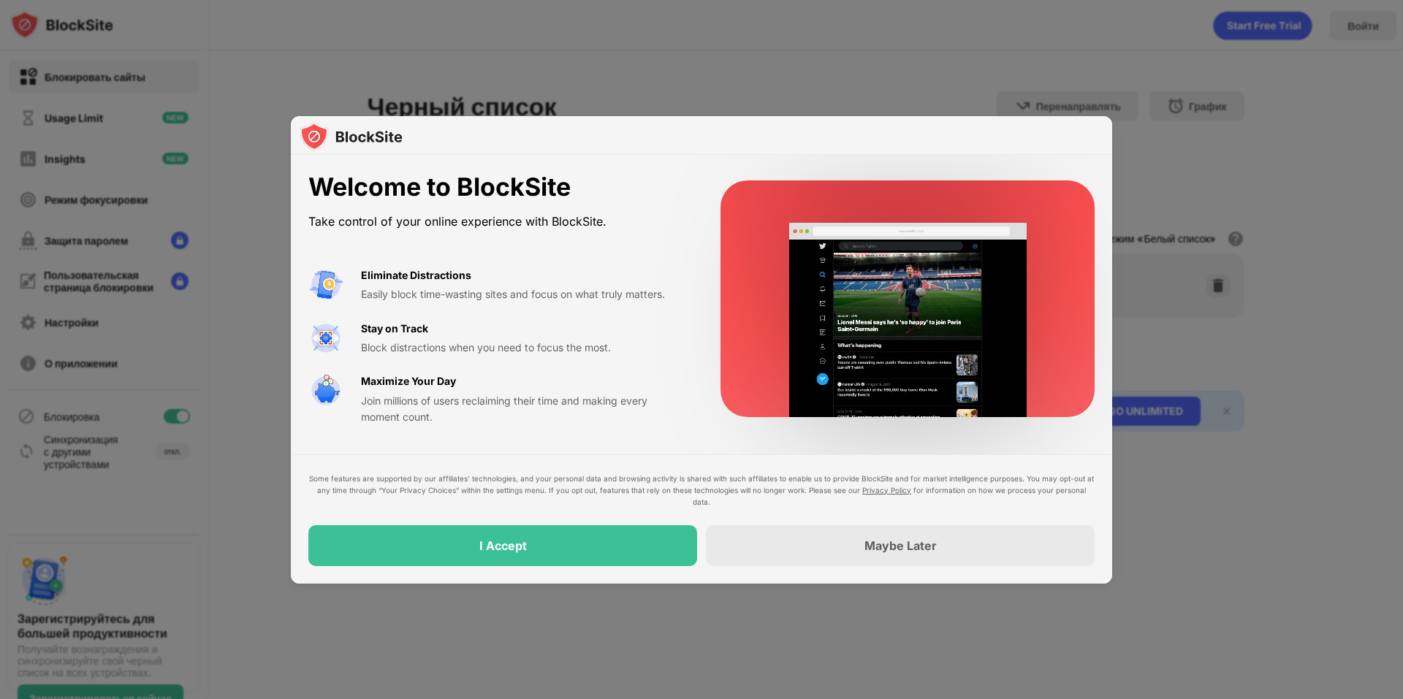  I want to click on img: value-focus.svg, so click(326, 338).